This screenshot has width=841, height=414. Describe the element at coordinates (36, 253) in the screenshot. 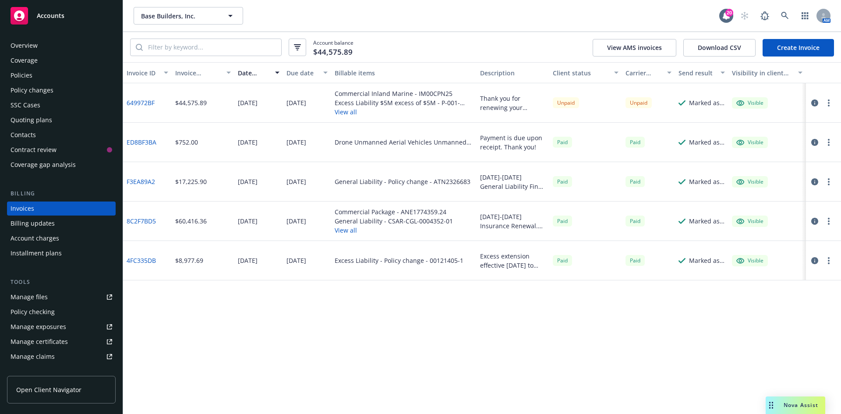

I see `div: Installment plans` at that location.